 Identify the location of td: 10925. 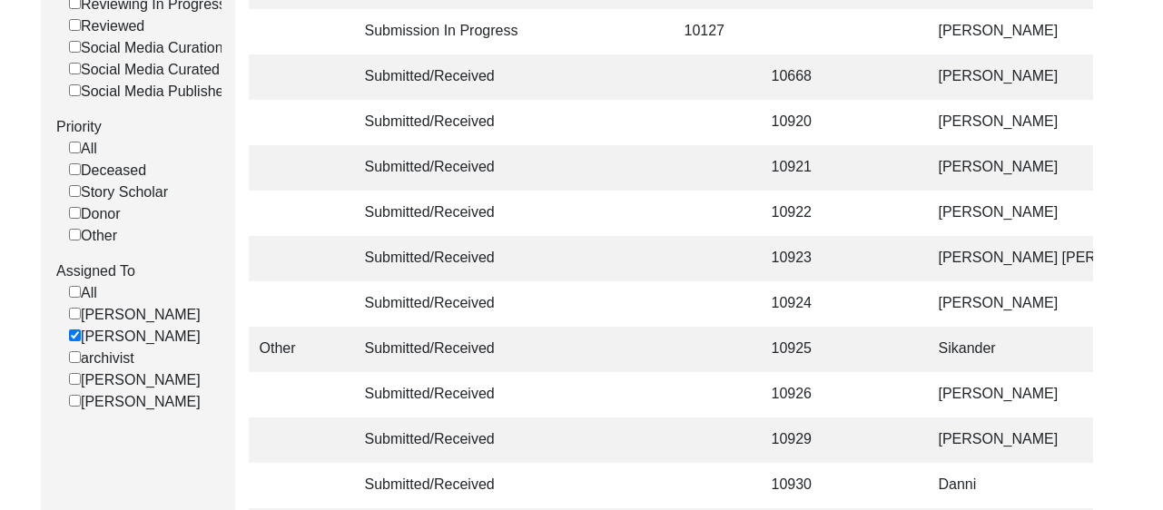
(802, 350).